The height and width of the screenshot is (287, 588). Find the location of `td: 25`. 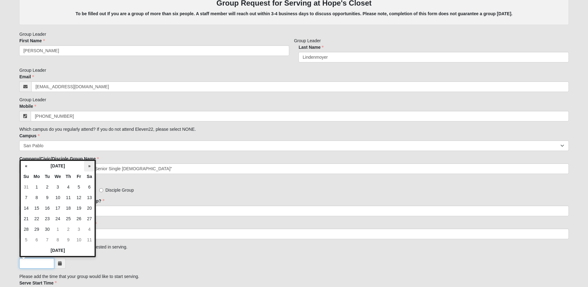

td: 25 is located at coordinates (68, 219).